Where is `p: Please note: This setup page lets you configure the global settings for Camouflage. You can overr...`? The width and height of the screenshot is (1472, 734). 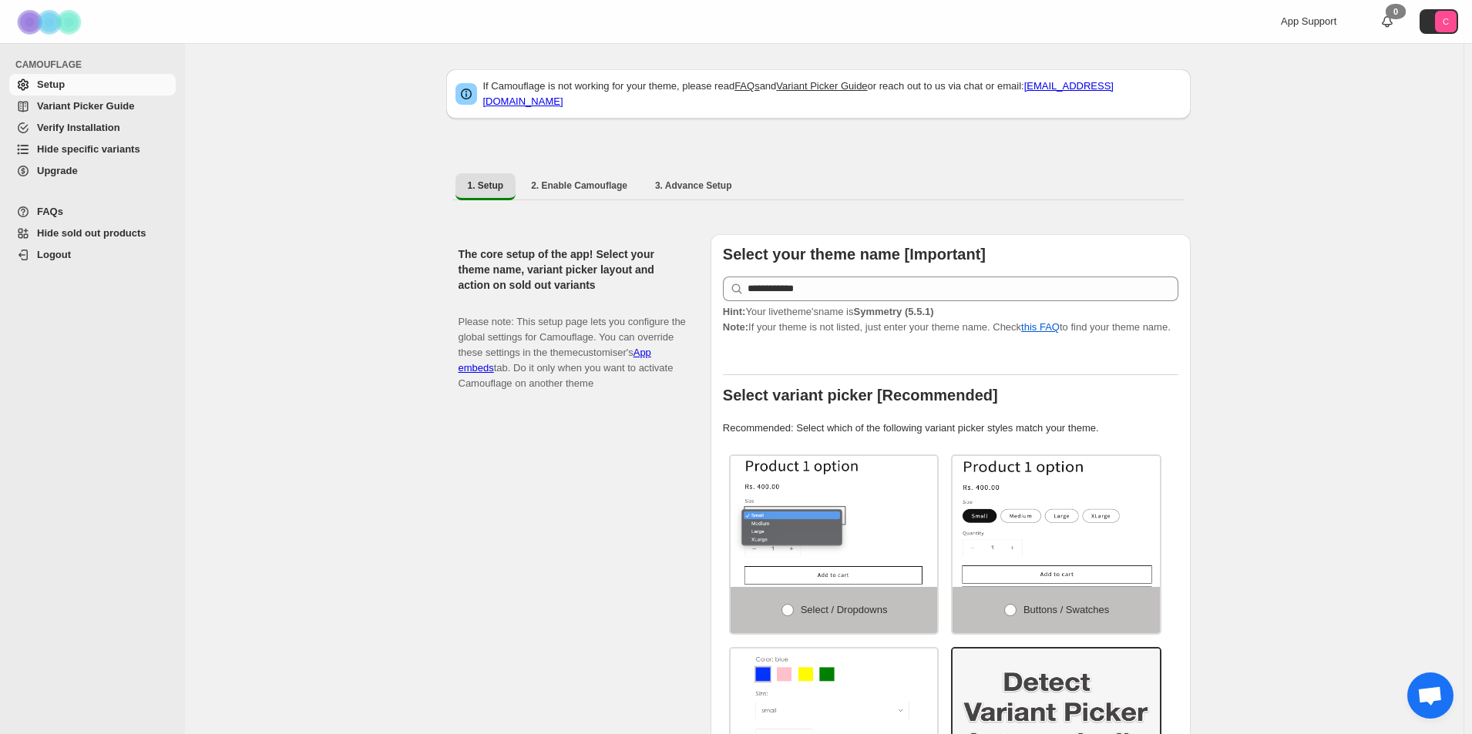 p: Please note: This setup page lets you configure the global settings for Camouflage. You can overr... is located at coordinates (572, 345).